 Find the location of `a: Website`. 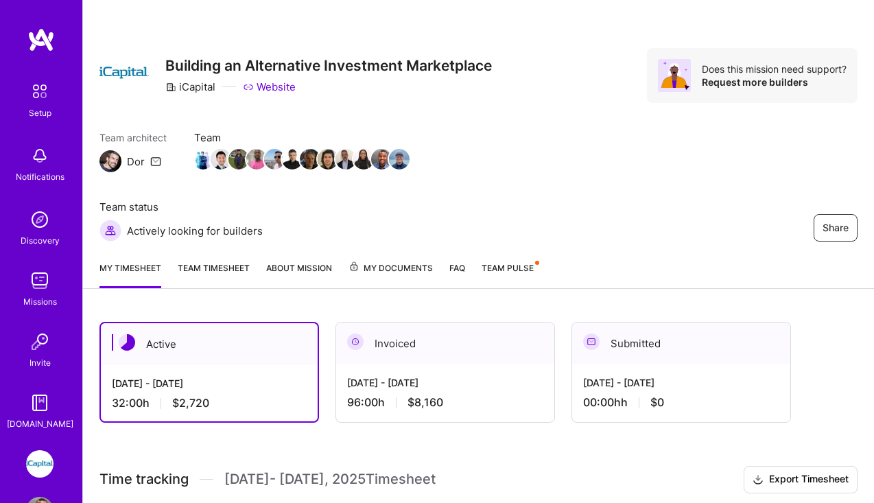

a: Website is located at coordinates (269, 86).